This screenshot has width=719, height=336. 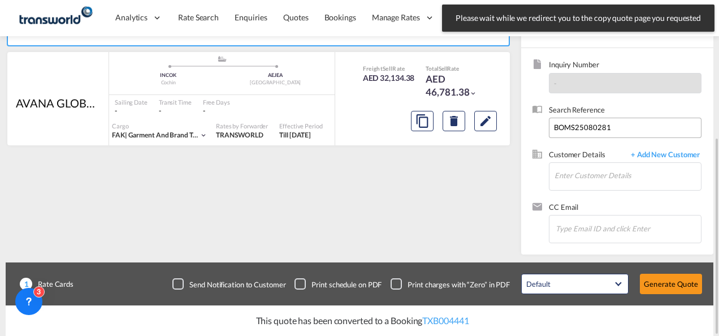 I want to click on div: garment and brand tag fasteners and accessories, so click(x=155, y=135).